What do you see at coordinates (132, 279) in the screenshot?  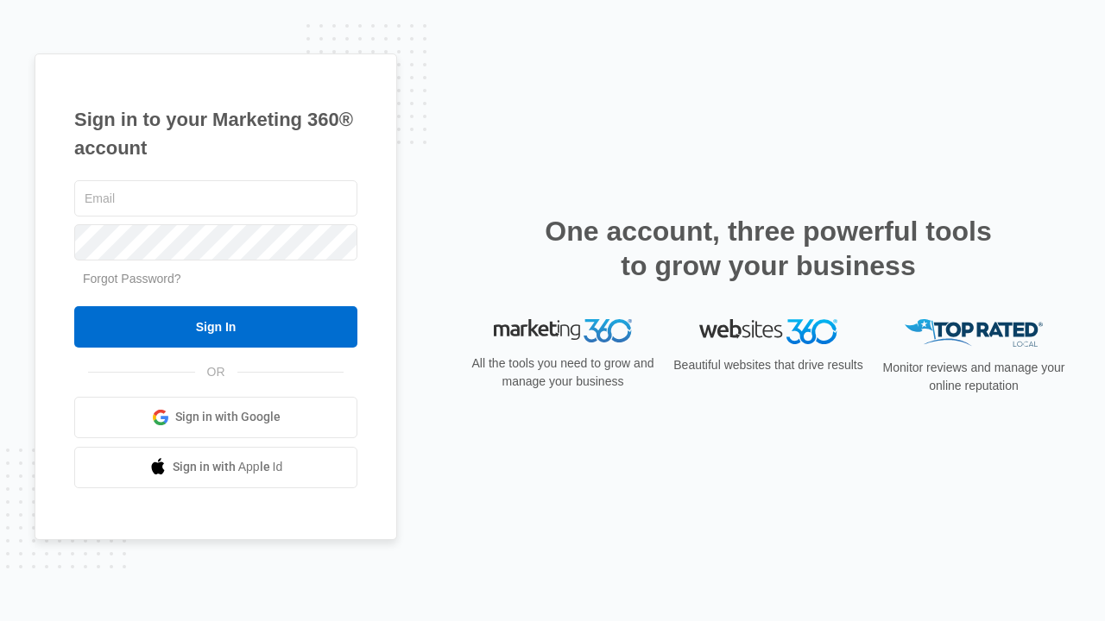 I see `a: Forgot Password?` at bounding box center [132, 279].